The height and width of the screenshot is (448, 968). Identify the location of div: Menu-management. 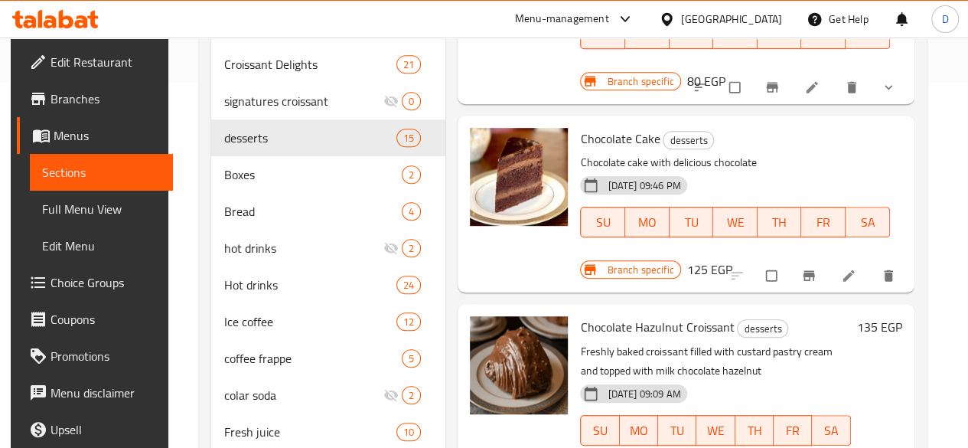
(562, 19).